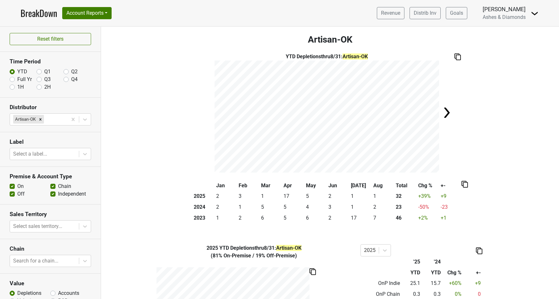 This screenshot has height=299, width=559. Describe the element at coordinates (64, 187) in the screenshot. I see `label: Chain` at that location.